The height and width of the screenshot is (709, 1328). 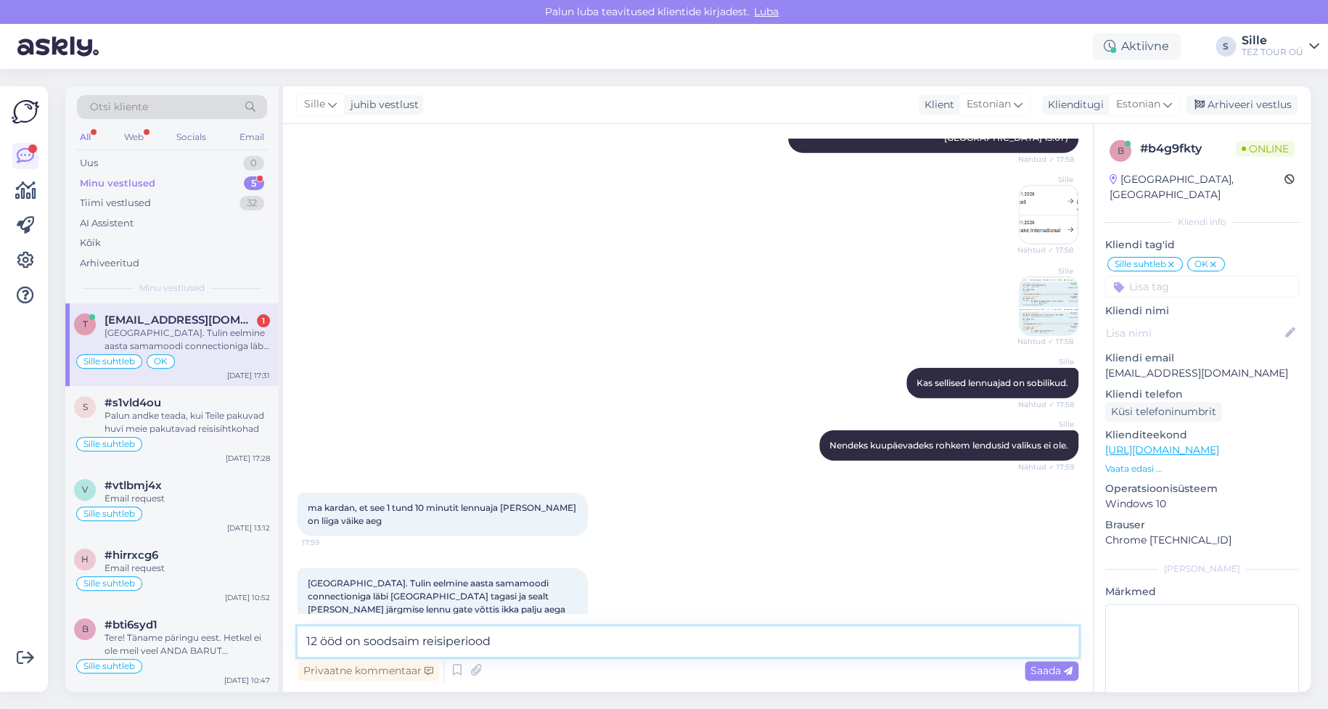 I want to click on input: Lisa tag, so click(x=1202, y=287).